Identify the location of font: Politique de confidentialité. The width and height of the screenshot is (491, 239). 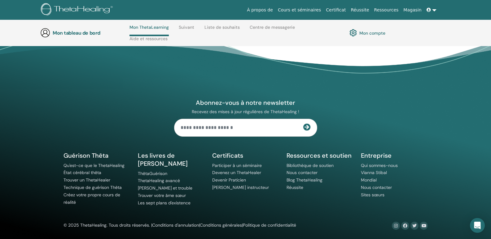
(269, 225).